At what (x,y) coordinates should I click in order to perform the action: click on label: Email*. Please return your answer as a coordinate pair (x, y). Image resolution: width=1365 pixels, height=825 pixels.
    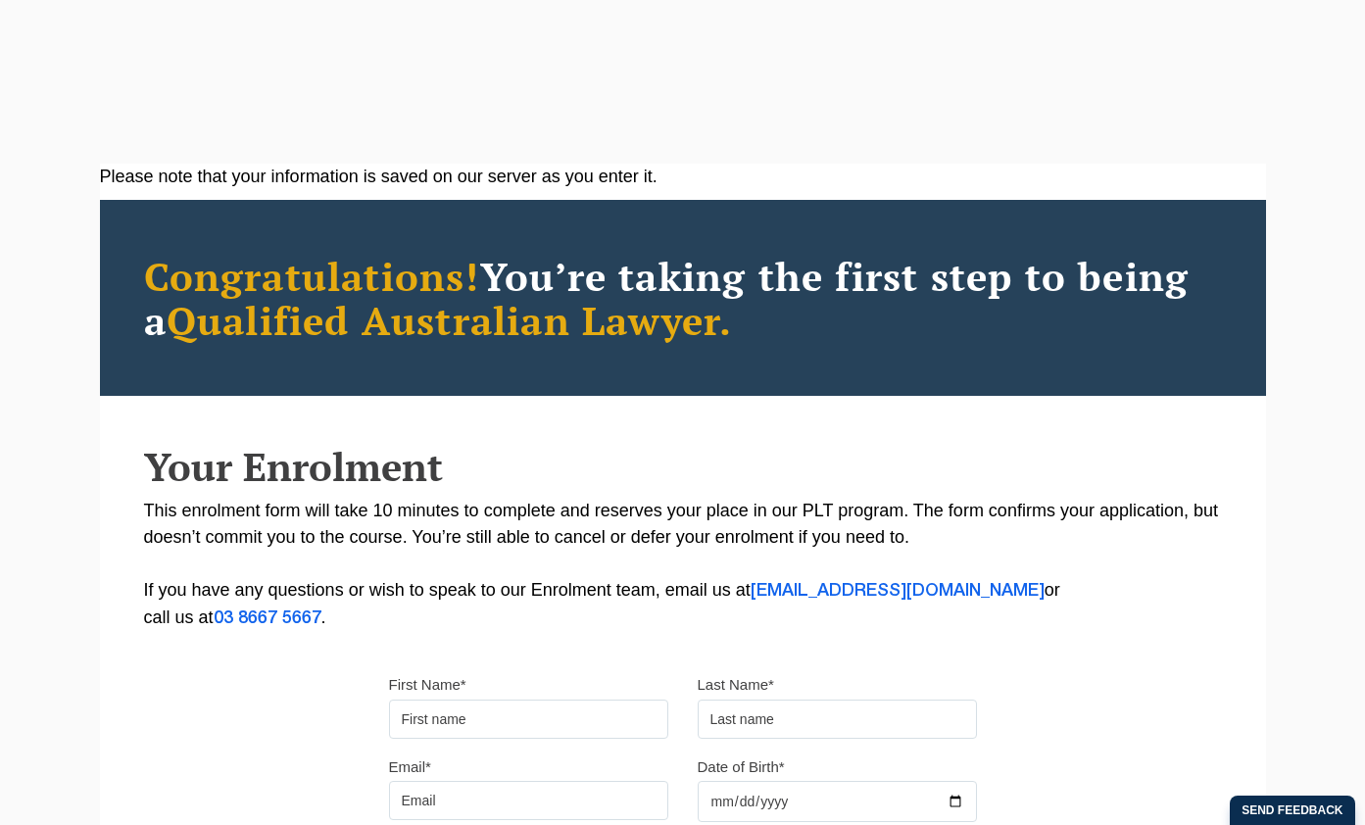
    Looking at the image, I should click on (409, 767).